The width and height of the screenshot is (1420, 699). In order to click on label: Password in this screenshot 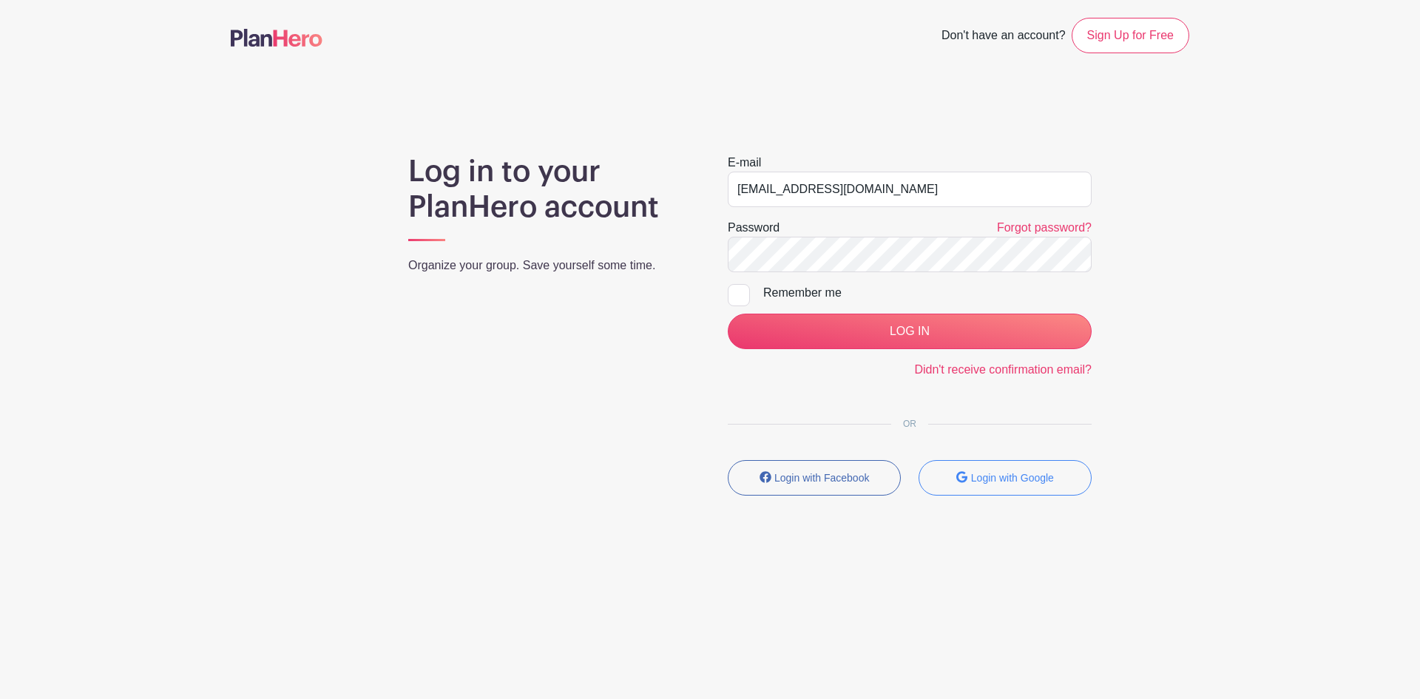, I will do `click(754, 228)`.